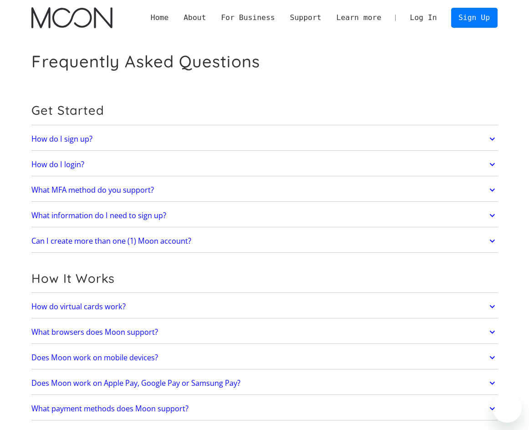 This screenshot has width=529, height=430. I want to click on h1: Frequently Asked Questions, so click(145, 61).